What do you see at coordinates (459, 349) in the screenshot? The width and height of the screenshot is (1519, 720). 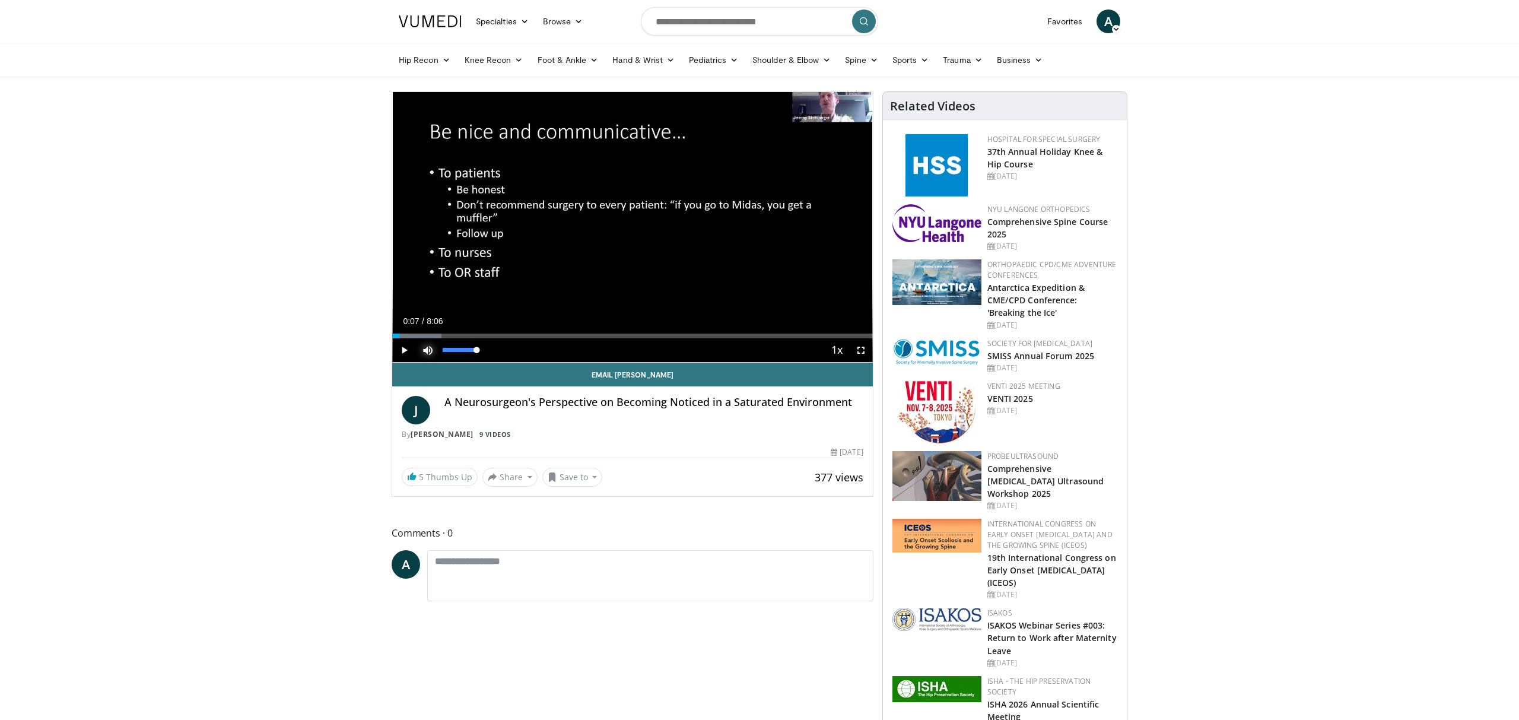 I see `div: Volume Level` at bounding box center [459, 349].